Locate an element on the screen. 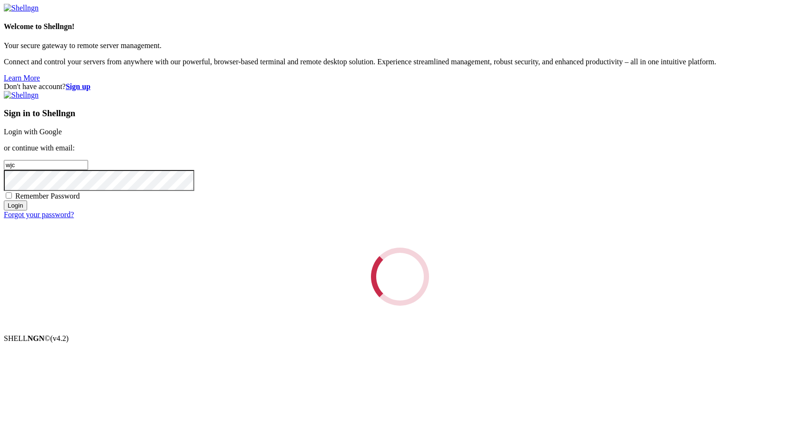 This screenshot has height=440, width=800. div: Loading... is located at coordinates (400, 276).